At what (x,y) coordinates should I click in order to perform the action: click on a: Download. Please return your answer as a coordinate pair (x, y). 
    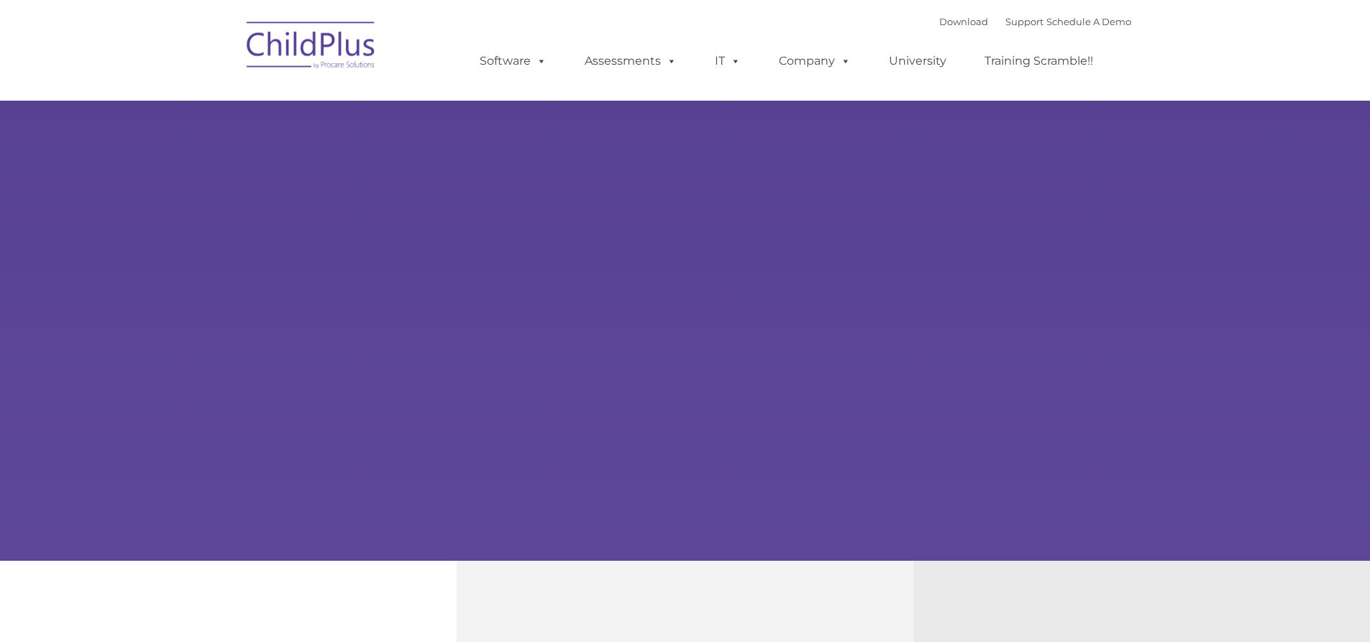
    Looking at the image, I should click on (964, 22).